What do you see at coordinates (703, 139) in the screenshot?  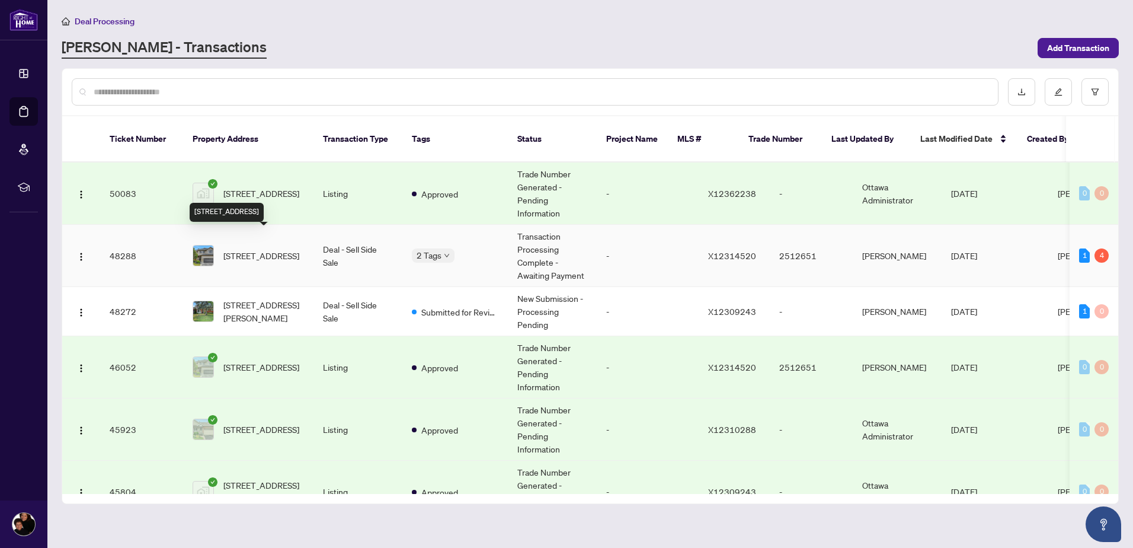 I see `th: MLS #` at bounding box center [703, 139].